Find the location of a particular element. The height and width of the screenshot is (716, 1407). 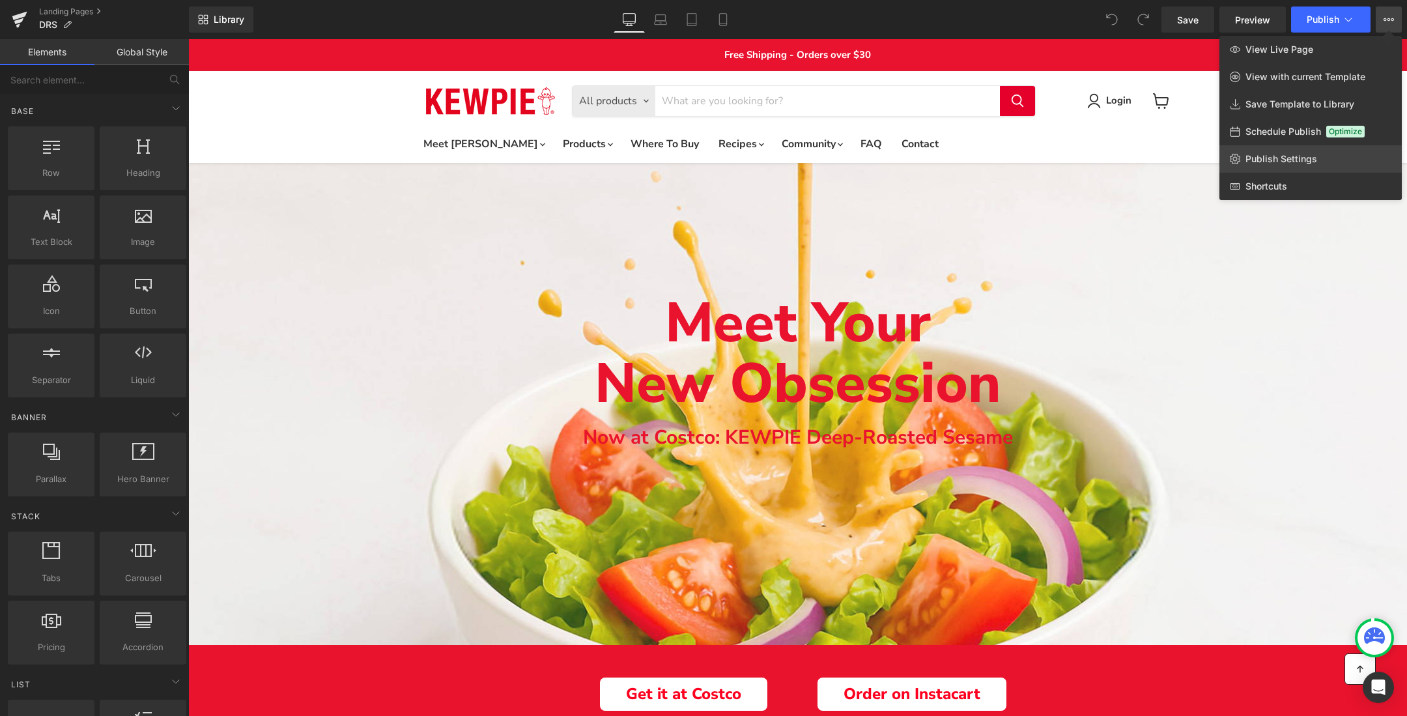

span: Save Template to Library is located at coordinates (1299, 104).